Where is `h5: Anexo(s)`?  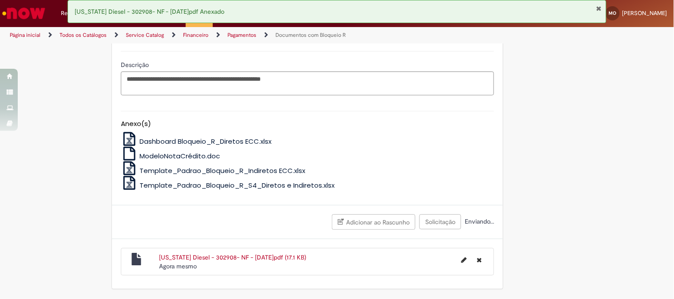 h5: Anexo(s) is located at coordinates (307, 124).